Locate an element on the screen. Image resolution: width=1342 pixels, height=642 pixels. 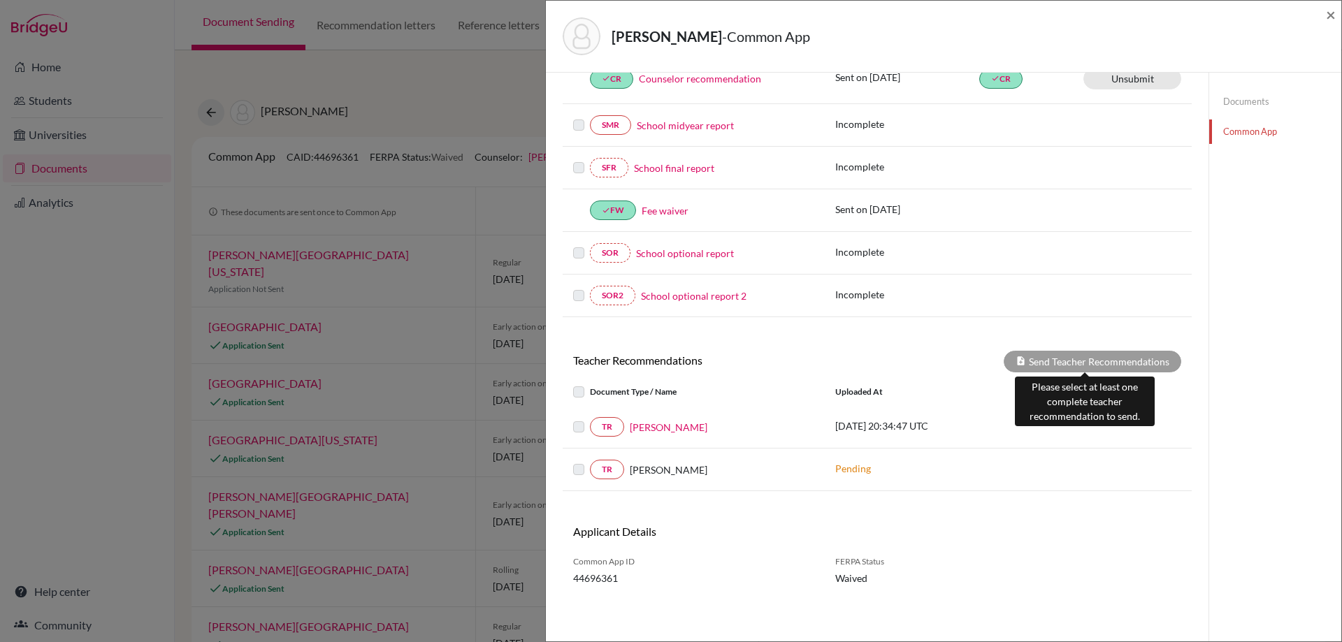
a: School final report is located at coordinates (674, 168).